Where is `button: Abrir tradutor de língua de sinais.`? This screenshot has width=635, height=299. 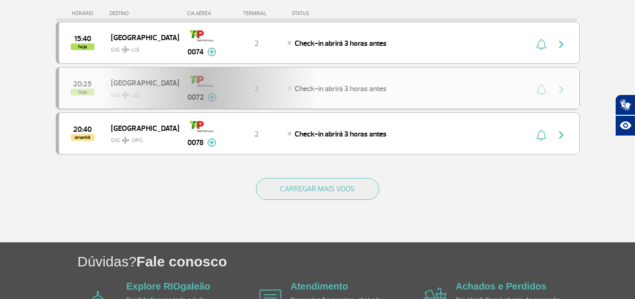
button: Abrir tradutor de língua de sinais. is located at coordinates (625, 105).